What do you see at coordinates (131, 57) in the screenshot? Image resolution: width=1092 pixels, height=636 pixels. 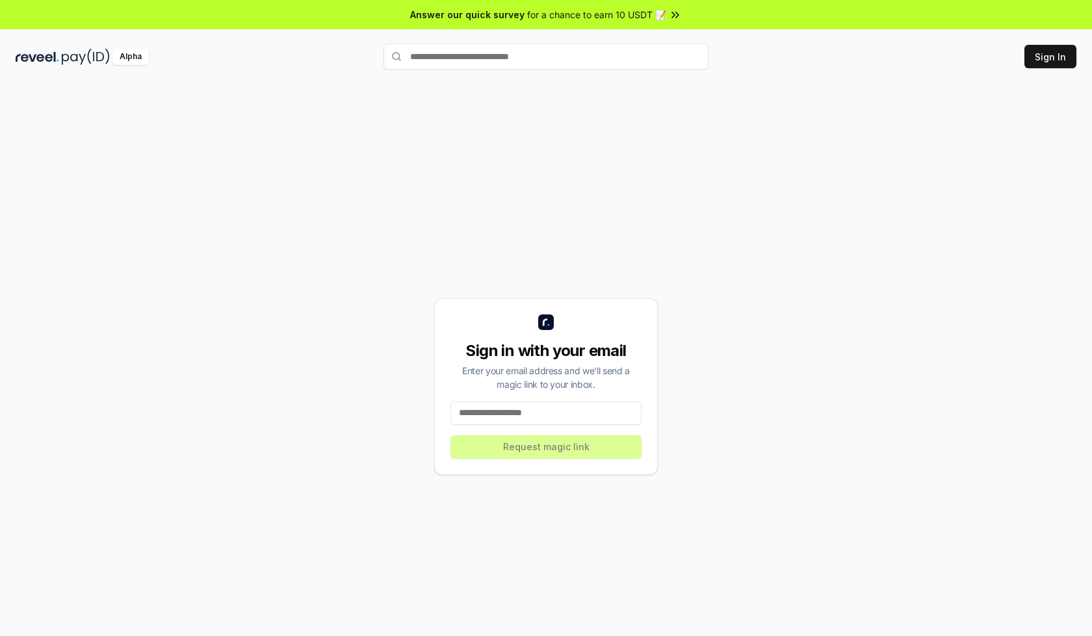 I see `div: Alpha` at bounding box center [131, 57].